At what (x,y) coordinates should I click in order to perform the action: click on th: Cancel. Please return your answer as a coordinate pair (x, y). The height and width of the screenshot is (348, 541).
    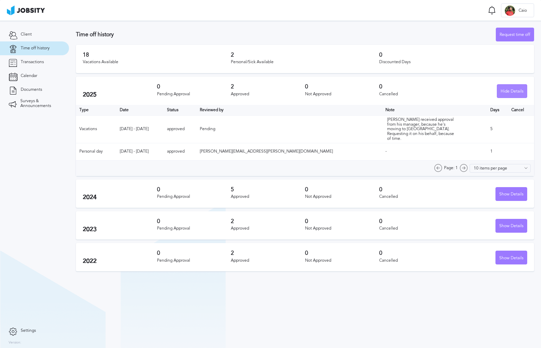
    Looking at the image, I should click on (521, 110).